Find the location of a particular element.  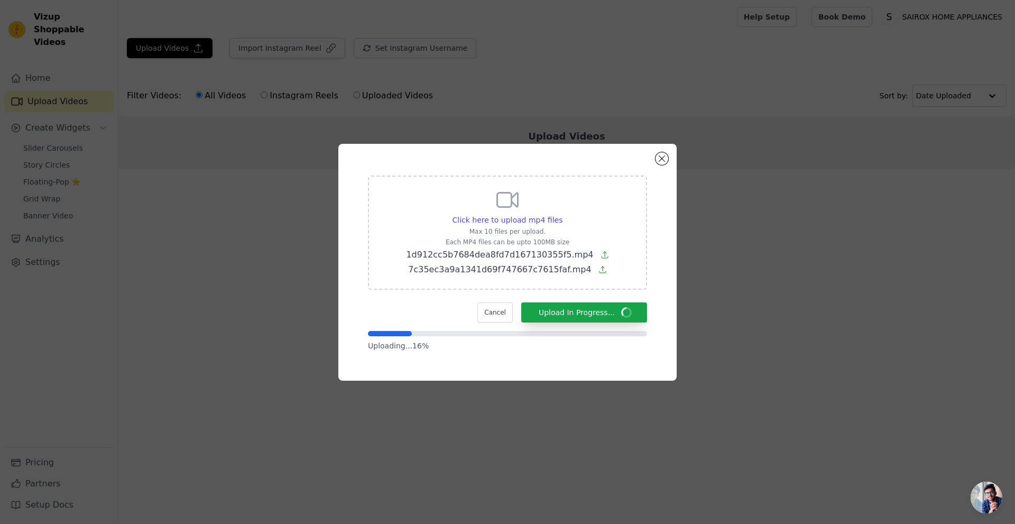

button: Close modal is located at coordinates (662, 159).